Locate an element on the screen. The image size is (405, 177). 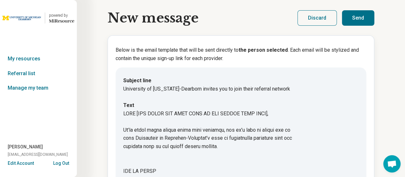
b: the person selected is located at coordinates (263, 50).